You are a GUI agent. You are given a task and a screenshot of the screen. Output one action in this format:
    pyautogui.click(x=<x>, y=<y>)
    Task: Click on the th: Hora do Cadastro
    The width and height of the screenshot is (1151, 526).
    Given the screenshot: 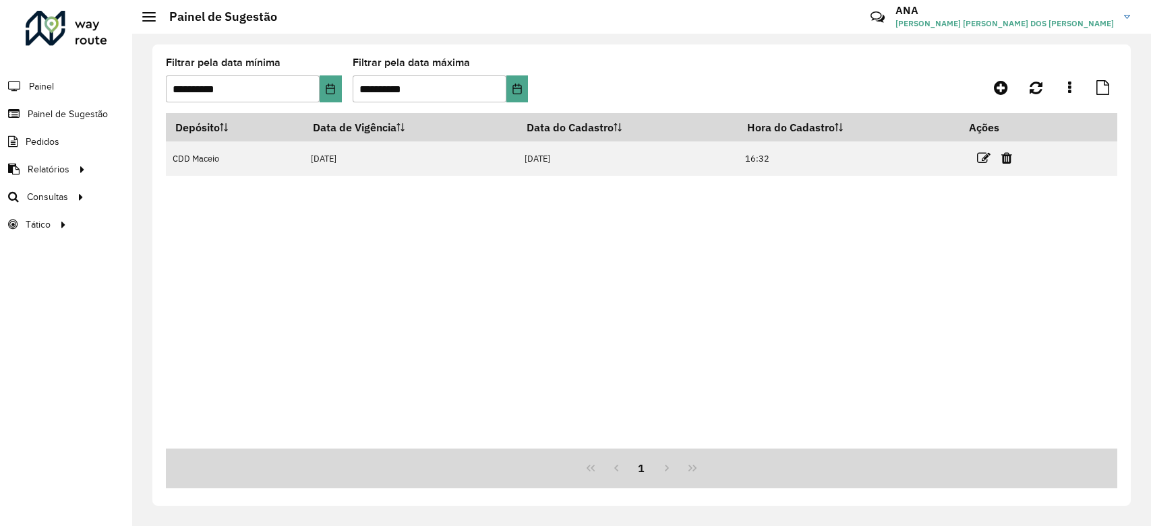 What is the action you would take?
    pyautogui.click(x=848, y=127)
    